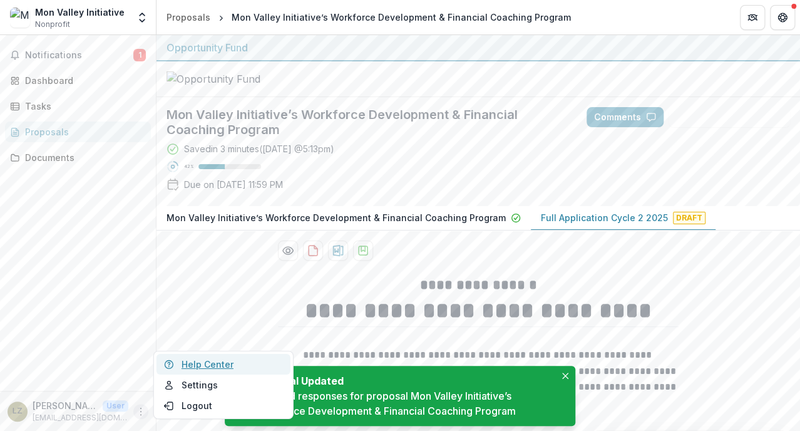 The height and width of the screenshot is (431, 800). Describe the element at coordinates (83, 106) in the screenshot. I see `div: Tasks` at that location.